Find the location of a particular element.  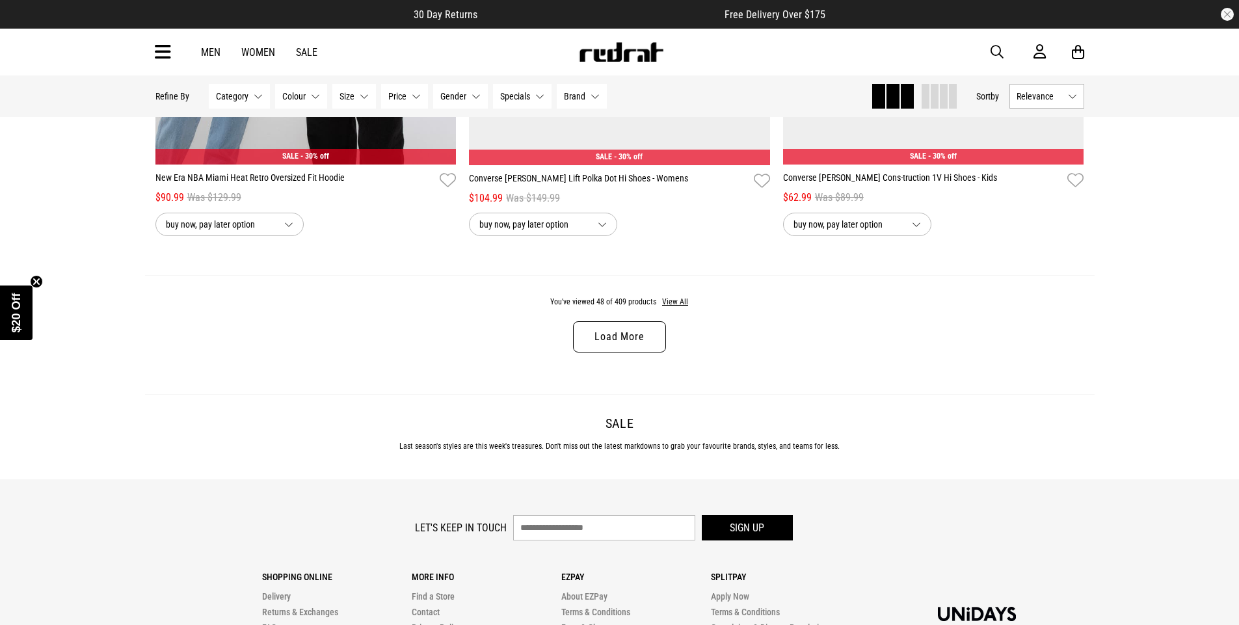

button: Specials is located at coordinates (522, 96).